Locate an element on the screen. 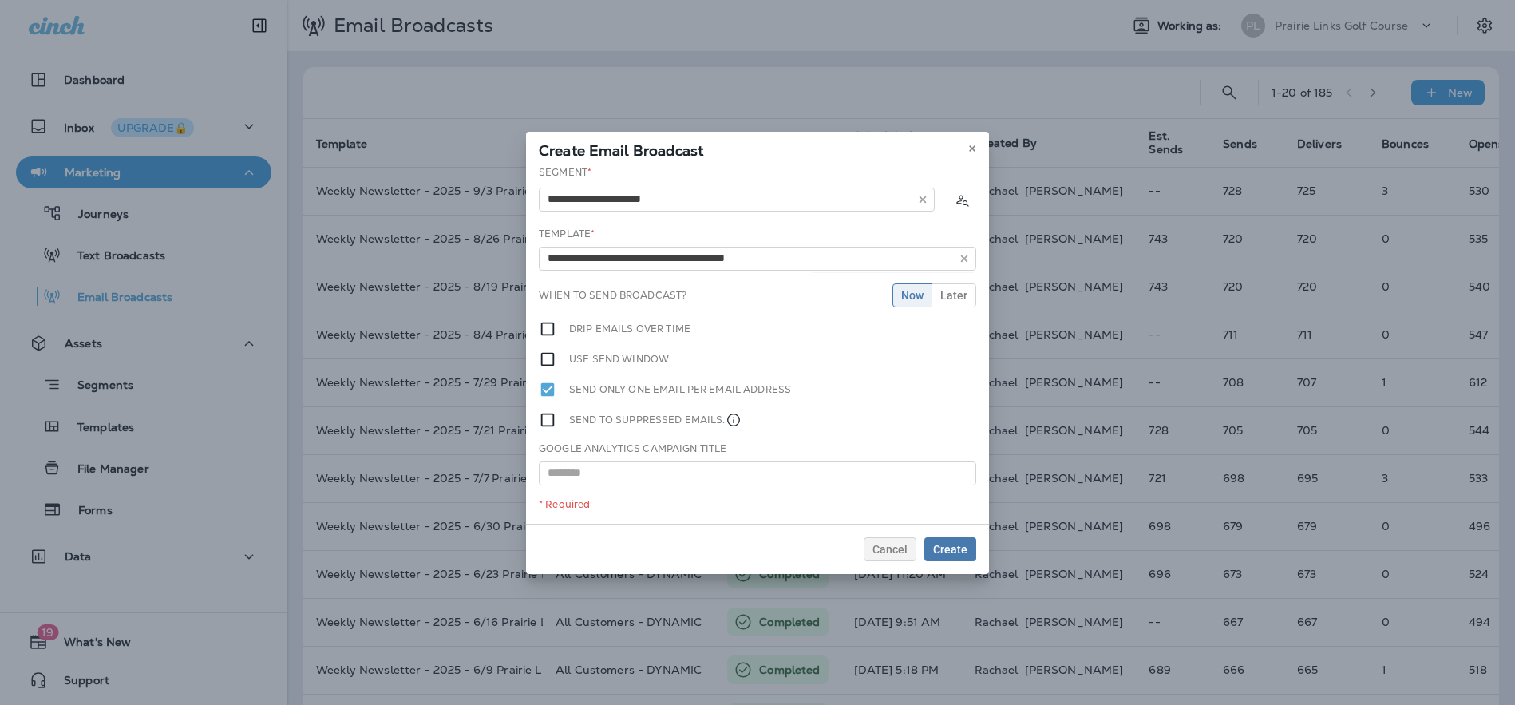 This screenshot has height=705, width=1515. div: Create Email Broadcast is located at coordinates (758, 148).